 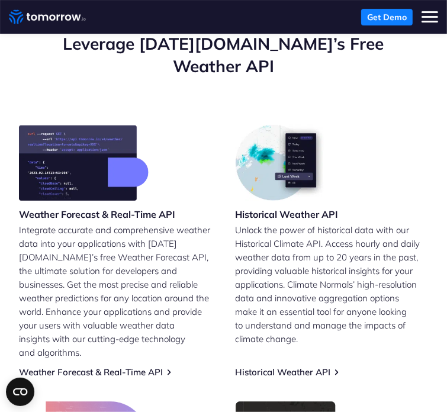 What do you see at coordinates (332, 284) in the screenshot?
I see `p: Unlock the power of historical data with our Historical Climate API. Access hourly and daily weat...` at bounding box center [332, 284].